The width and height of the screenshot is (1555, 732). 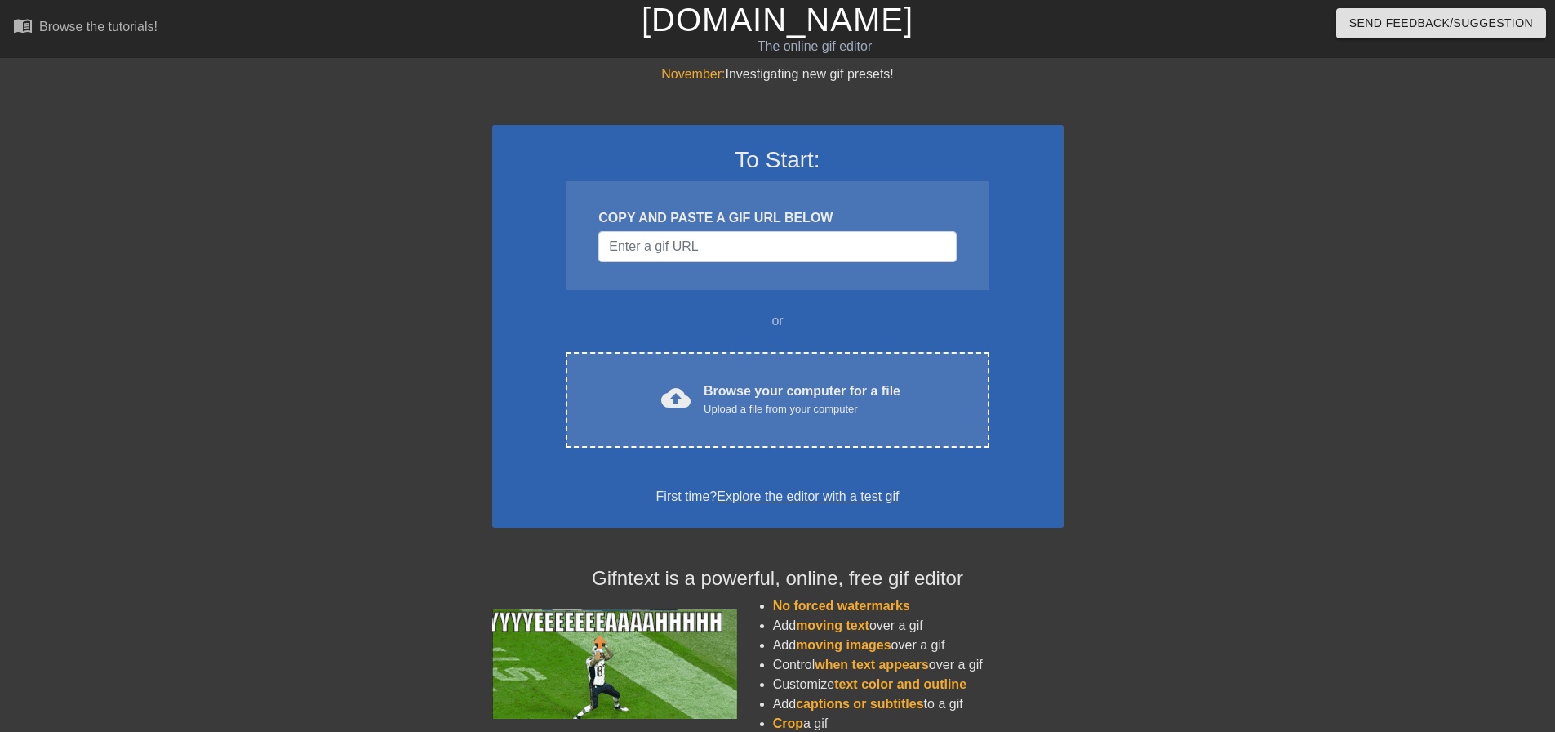 I want to click on span: captions or subtitles, so click(x=860, y=703).